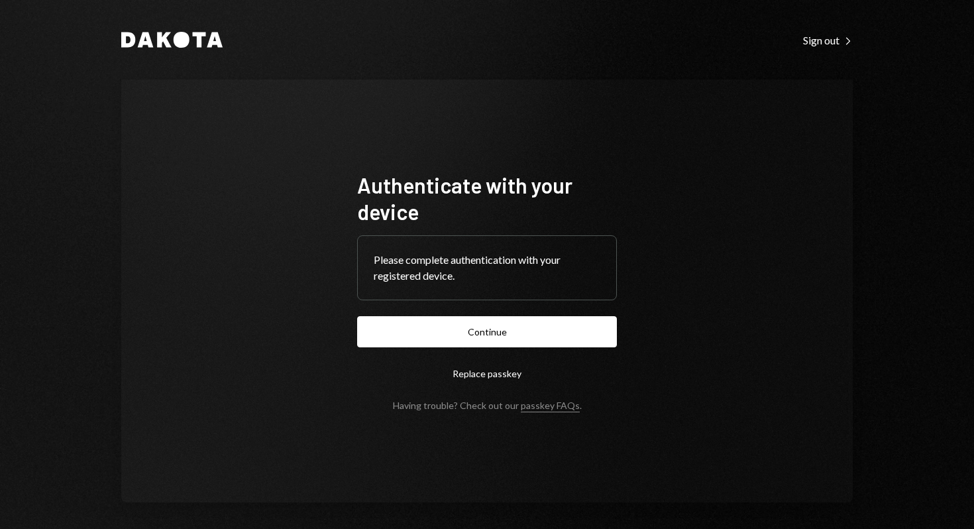  Describe the element at coordinates (827, 40) in the screenshot. I see `a: Sign out` at that location.